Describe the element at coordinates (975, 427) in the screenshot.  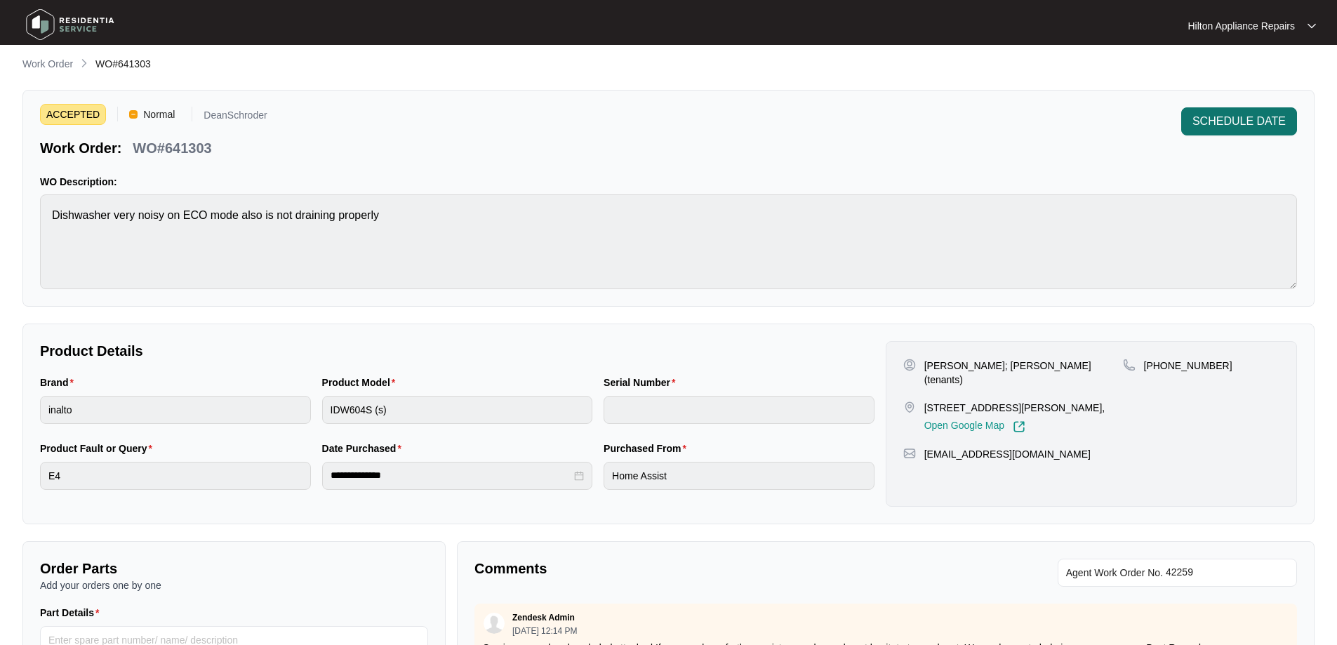
I see `a: Open Google Map` at that location.